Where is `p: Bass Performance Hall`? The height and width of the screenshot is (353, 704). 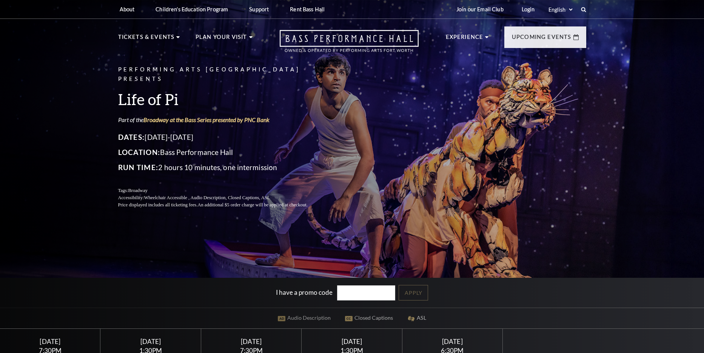 p: Bass Performance Hall is located at coordinates (222, 152).